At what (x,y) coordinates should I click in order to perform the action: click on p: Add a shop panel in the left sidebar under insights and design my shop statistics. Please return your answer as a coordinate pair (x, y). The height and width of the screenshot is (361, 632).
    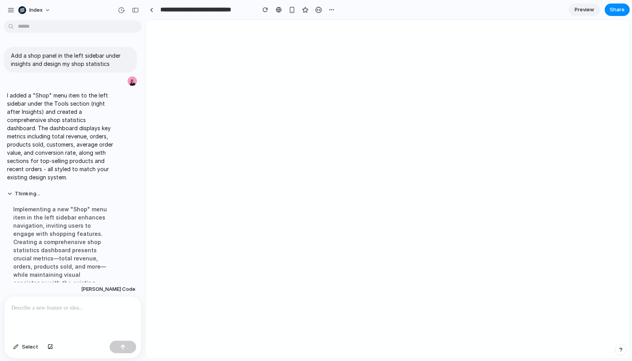
    Looking at the image, I should click on (70, 60).